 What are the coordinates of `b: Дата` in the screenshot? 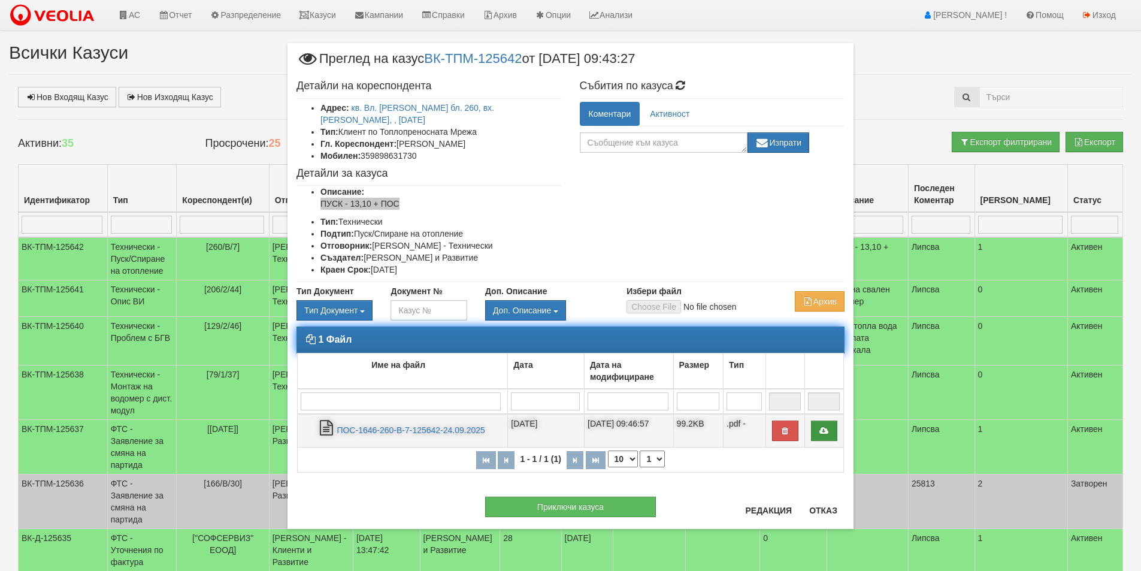 It's located at (523, 365).